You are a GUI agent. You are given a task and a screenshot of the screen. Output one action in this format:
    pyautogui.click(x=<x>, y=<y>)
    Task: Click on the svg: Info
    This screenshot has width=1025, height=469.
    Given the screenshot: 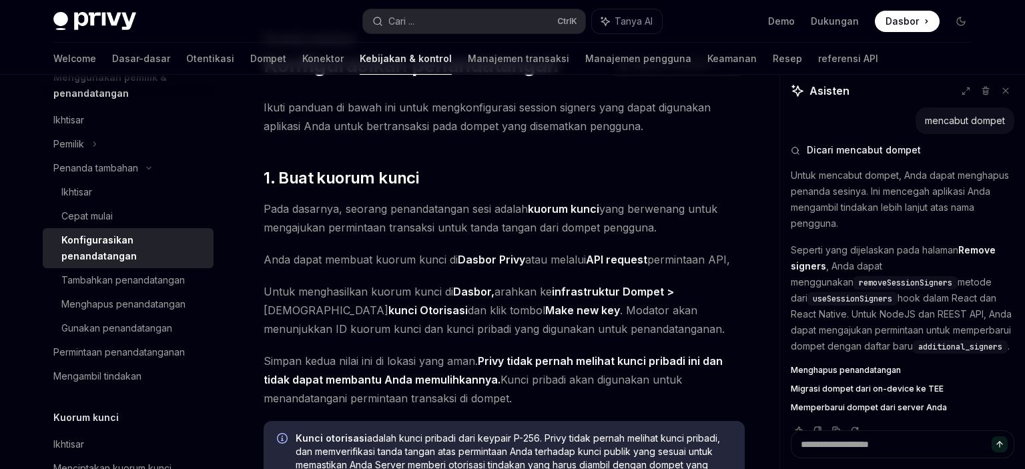 What is the action you would take?
    pyautogui.click(x=284, y=440)
    